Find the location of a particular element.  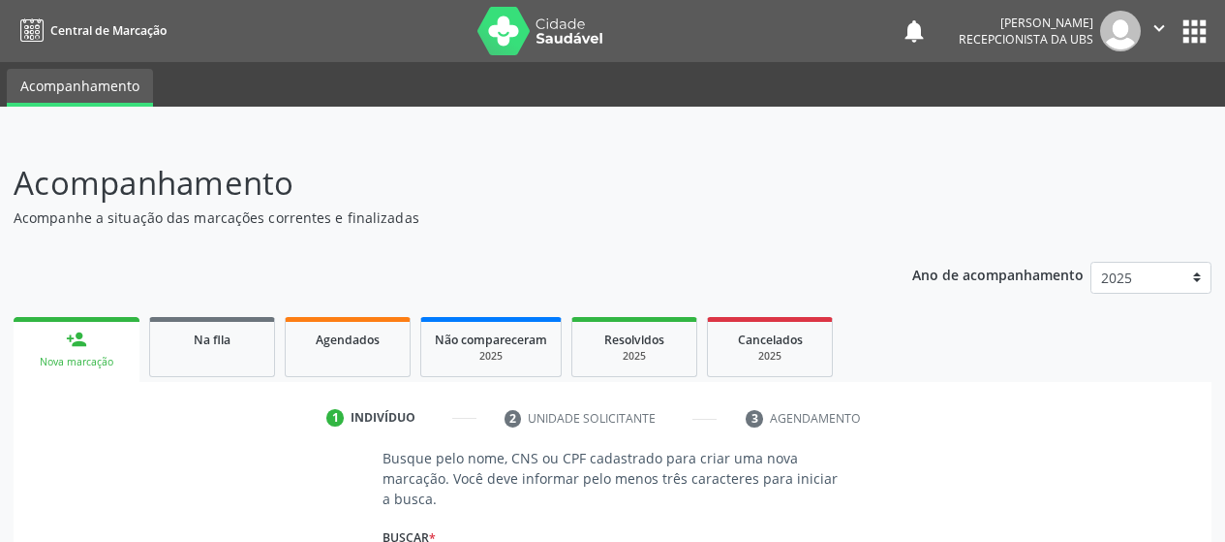

span: Cancelados is located at coordinates (770, 339).